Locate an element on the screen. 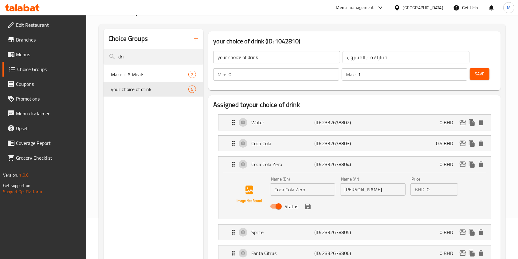 The height and width of the screenshot is (259, 518). span: Get support on: is located at coordinates (17, 185).